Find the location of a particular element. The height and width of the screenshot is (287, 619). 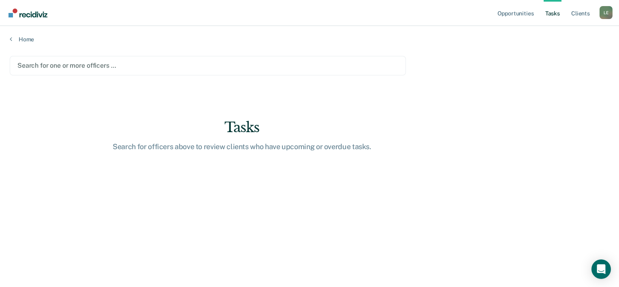

div: Tasks is located at coordinates (242, 127).